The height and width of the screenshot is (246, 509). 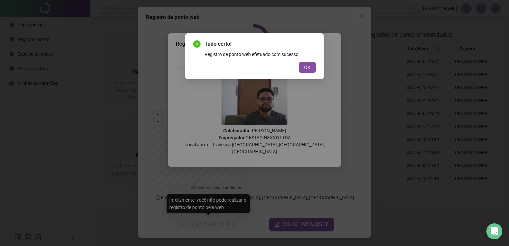 What do you see at coordinates (197, 44) in the screenshot?
I see `span: check-circle` at bounding box center [197, 44].